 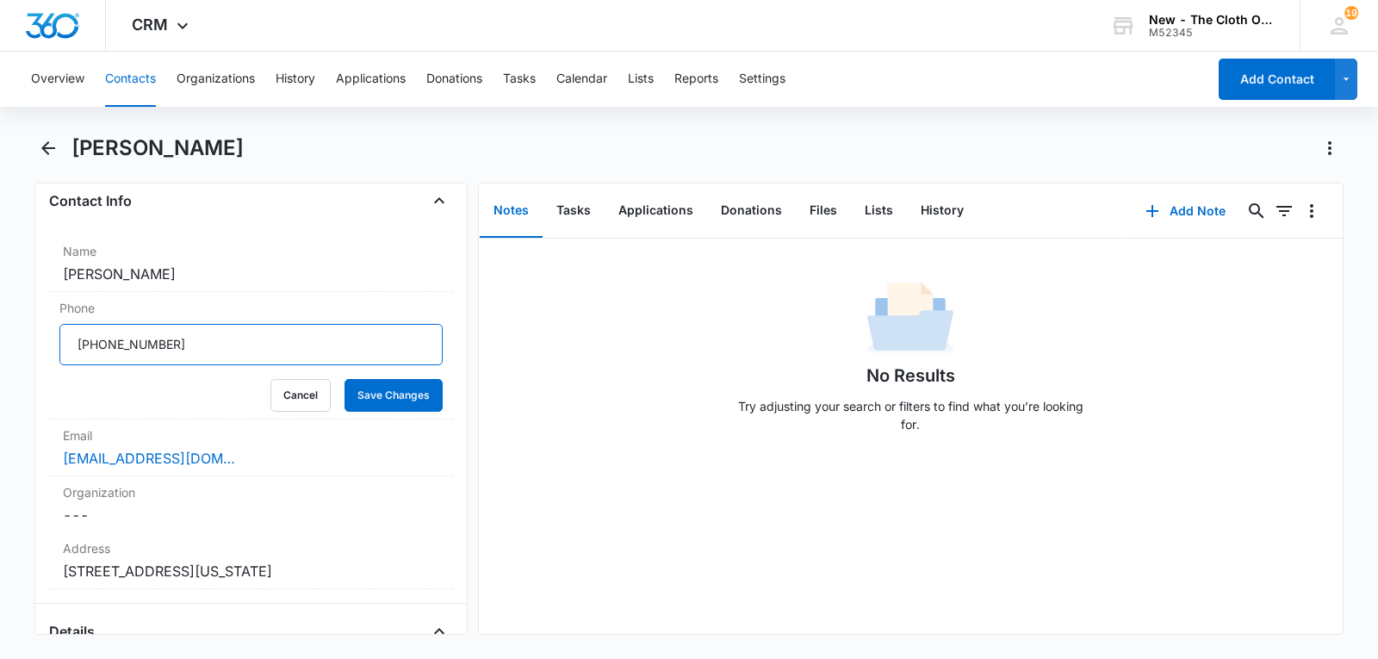 What do you see at coordinates (393, 395) in the screenshot?
I see `button: Save Changes` at bounding box center [393, 395].